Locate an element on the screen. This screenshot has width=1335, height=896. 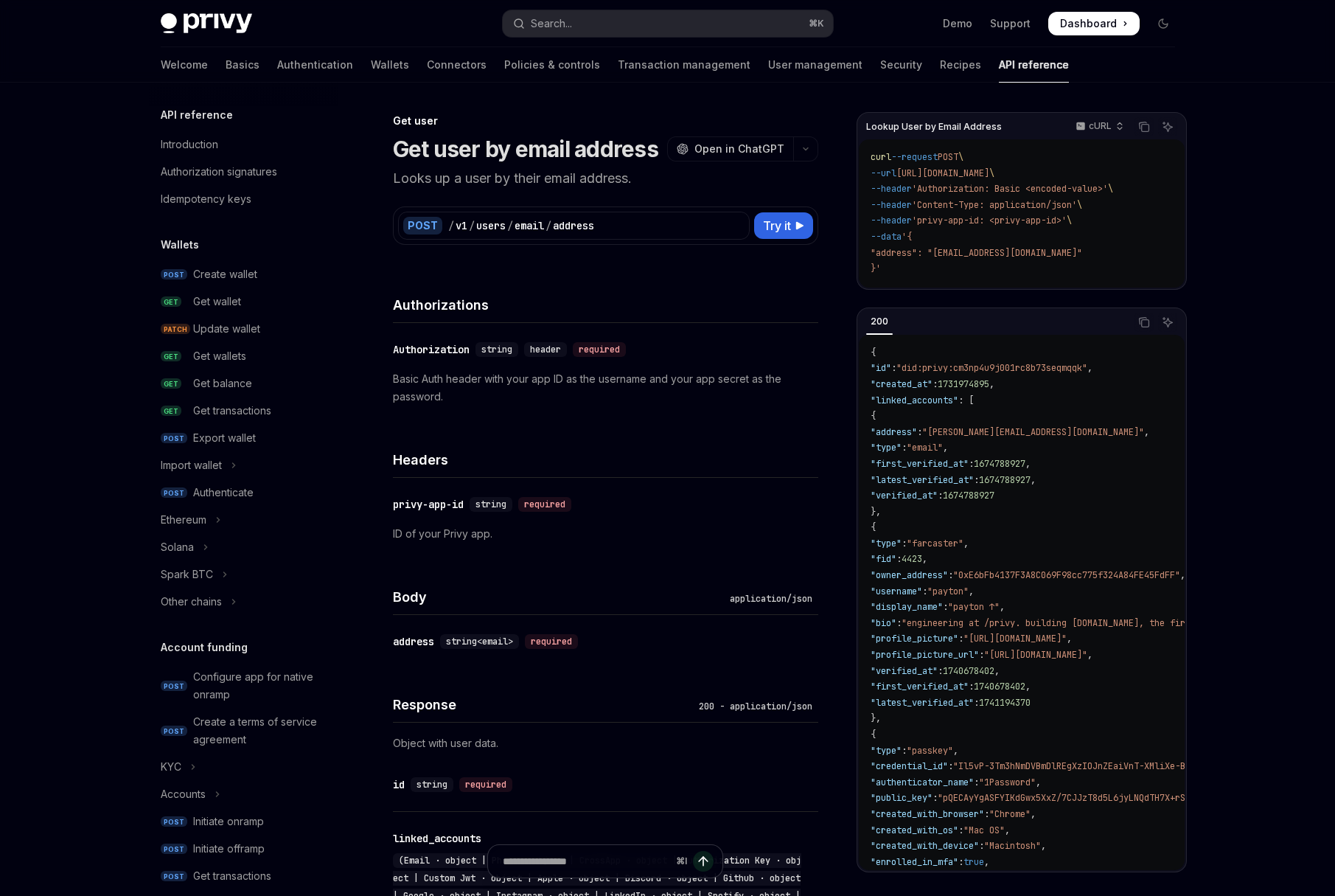
a: PATCHUpdate wallet is located at coordinates (243, 329).